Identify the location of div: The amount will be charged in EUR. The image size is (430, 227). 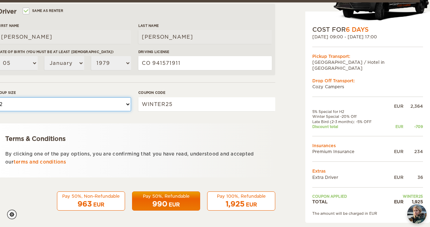
(367, 214).